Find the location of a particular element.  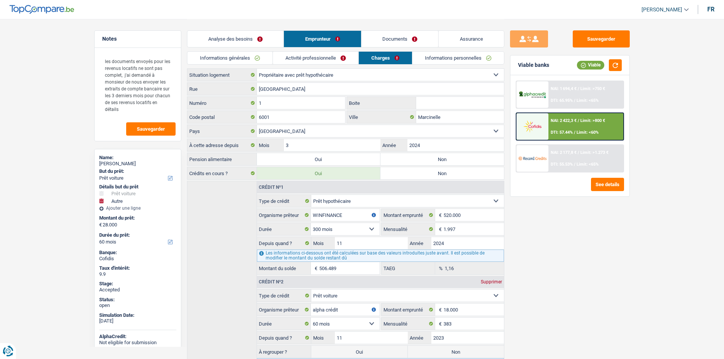

a: Activité professionnelle is located at coordinates (316, 58).